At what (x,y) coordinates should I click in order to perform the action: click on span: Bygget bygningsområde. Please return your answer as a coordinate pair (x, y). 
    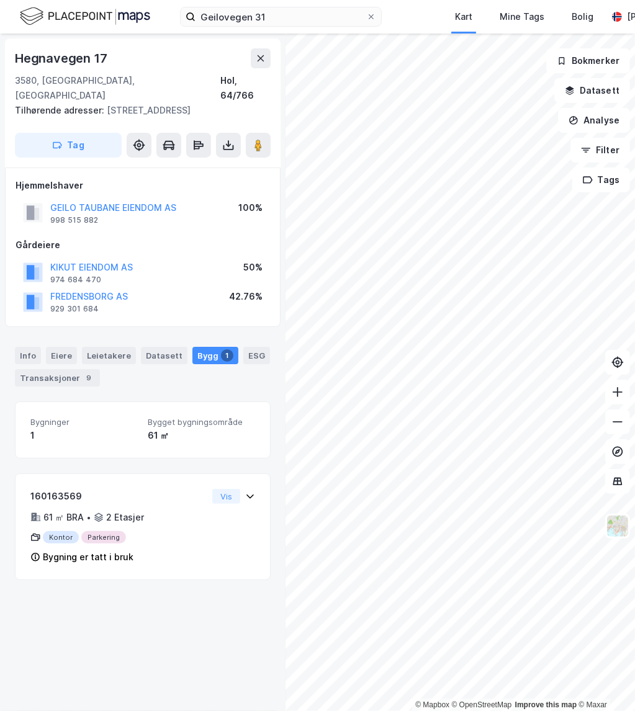
    Looking at the image, I should click on (201, 422).